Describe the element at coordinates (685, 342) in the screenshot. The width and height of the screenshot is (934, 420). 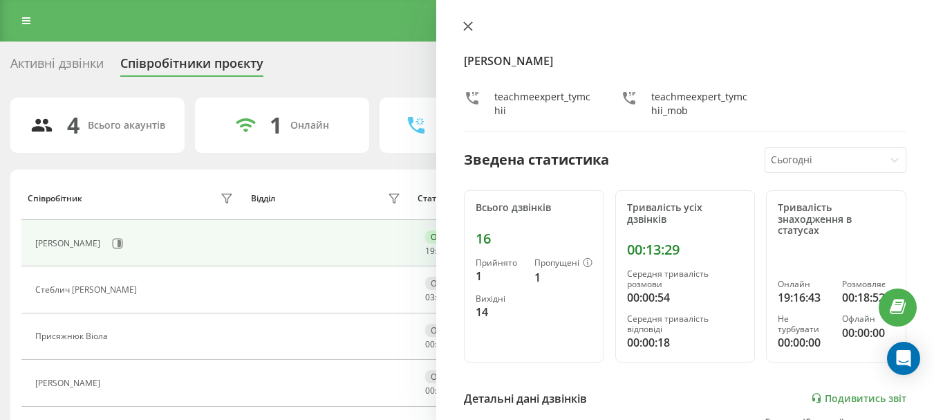
I see `div: 00:00:18` at that location.